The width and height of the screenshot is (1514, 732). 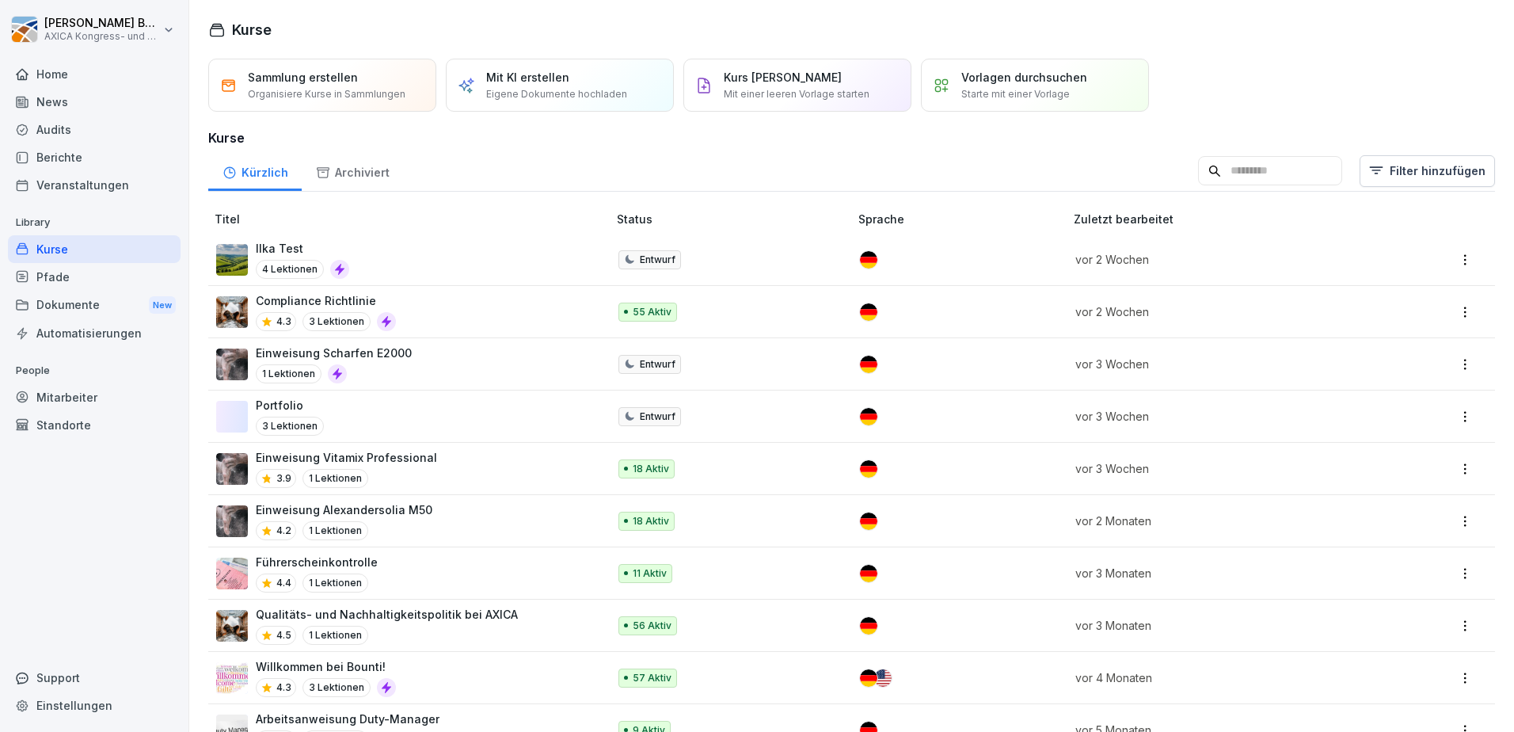 I want to click on p: Titel, so click(x=413, y=219).